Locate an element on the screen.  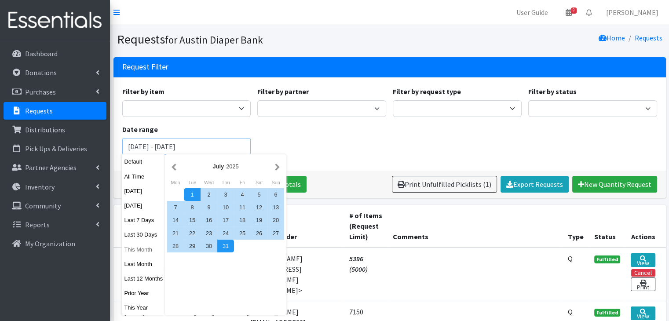
button: This Month is located at coordinates (144, 249).